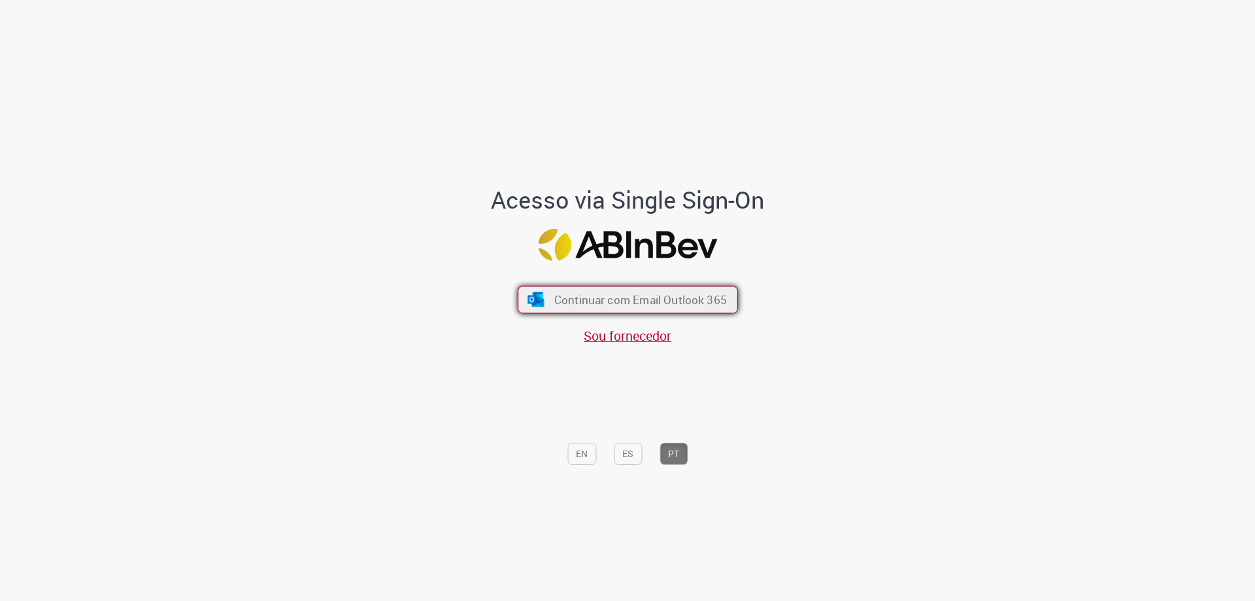 This screenshot has width=1255, height=601. Describe the element at coordinates (627, 244) in the screenshot. I see `img: Logo ABInBev` at that location.